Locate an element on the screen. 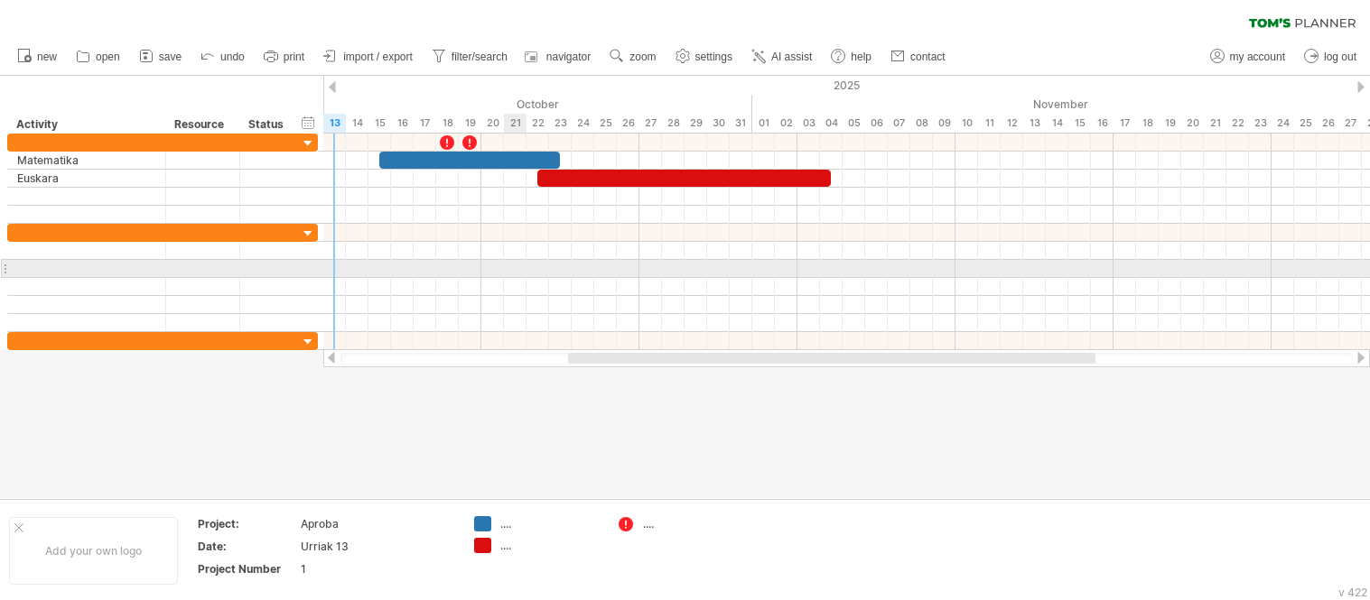  div: Wednesday, 5 November 2025 is located at coordinates (853, 123).